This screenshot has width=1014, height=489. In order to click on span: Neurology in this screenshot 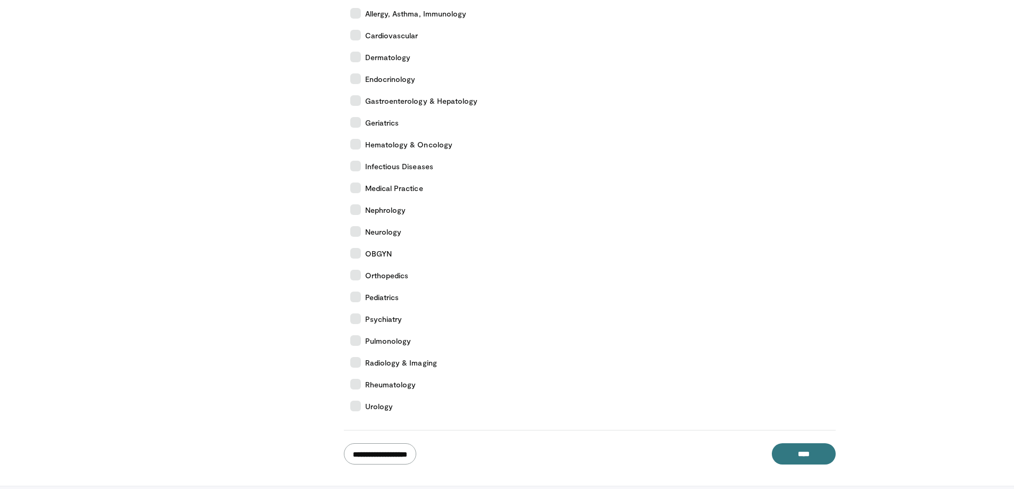, I will do `click(383, 231)`.